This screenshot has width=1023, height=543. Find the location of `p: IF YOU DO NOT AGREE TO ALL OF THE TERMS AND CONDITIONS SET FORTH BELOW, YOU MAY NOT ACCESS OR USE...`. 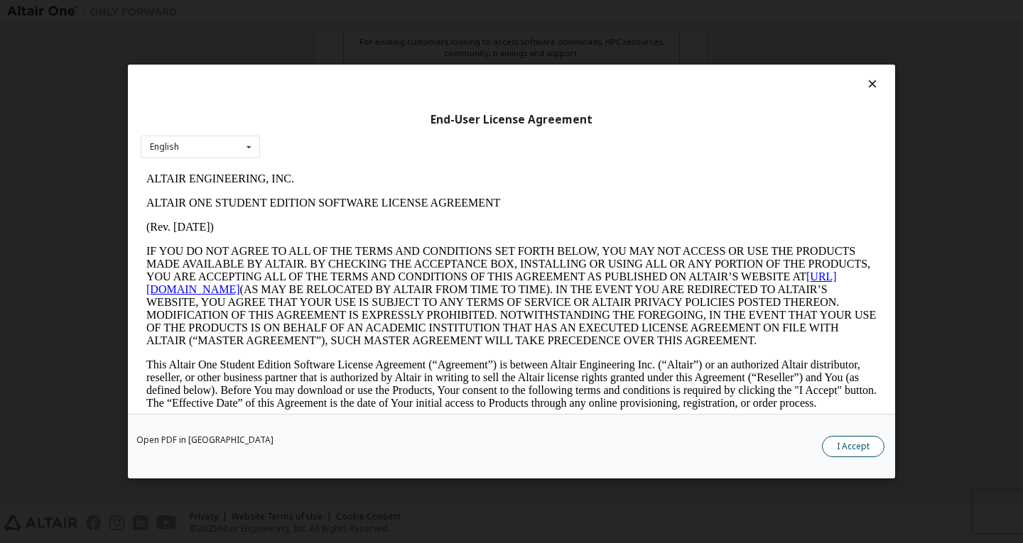

p: IF YOU DO NOT AGREE TO ALL OF THE TERMS AND CONDITIONS SET FORTH BELOW, YOU MAY NOT ACCESS OR USE... is located at coordinates (371, 129).